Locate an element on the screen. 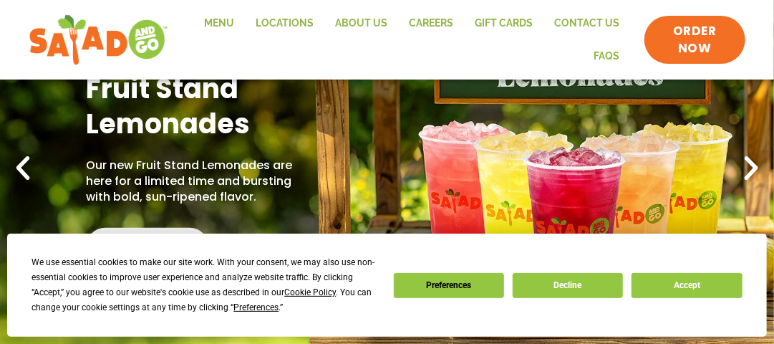 The height and width of the screenshot is (344, 774). a: About Us is located at coordinates (361, 24).